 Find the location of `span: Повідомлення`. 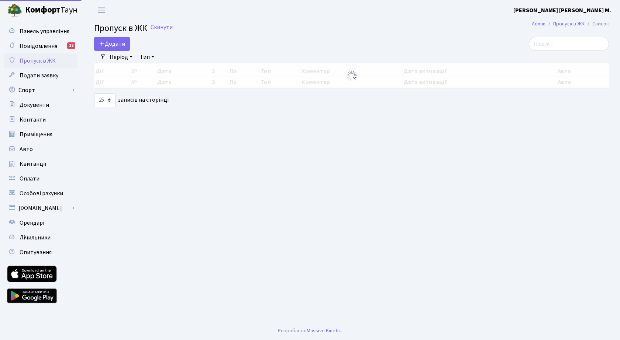

span: Повідомлення is located at coordinates (38, 46).